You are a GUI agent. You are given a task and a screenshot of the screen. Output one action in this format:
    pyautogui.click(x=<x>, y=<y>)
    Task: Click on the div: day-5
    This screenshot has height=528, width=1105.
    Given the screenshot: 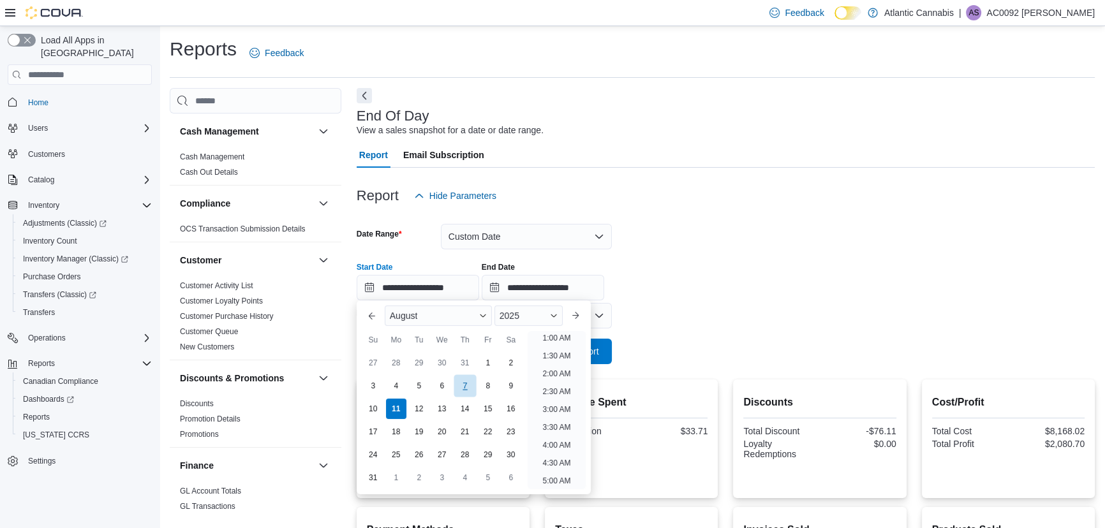 What is the action you would take?
    pyautogui.click(x=488, y=478)
    